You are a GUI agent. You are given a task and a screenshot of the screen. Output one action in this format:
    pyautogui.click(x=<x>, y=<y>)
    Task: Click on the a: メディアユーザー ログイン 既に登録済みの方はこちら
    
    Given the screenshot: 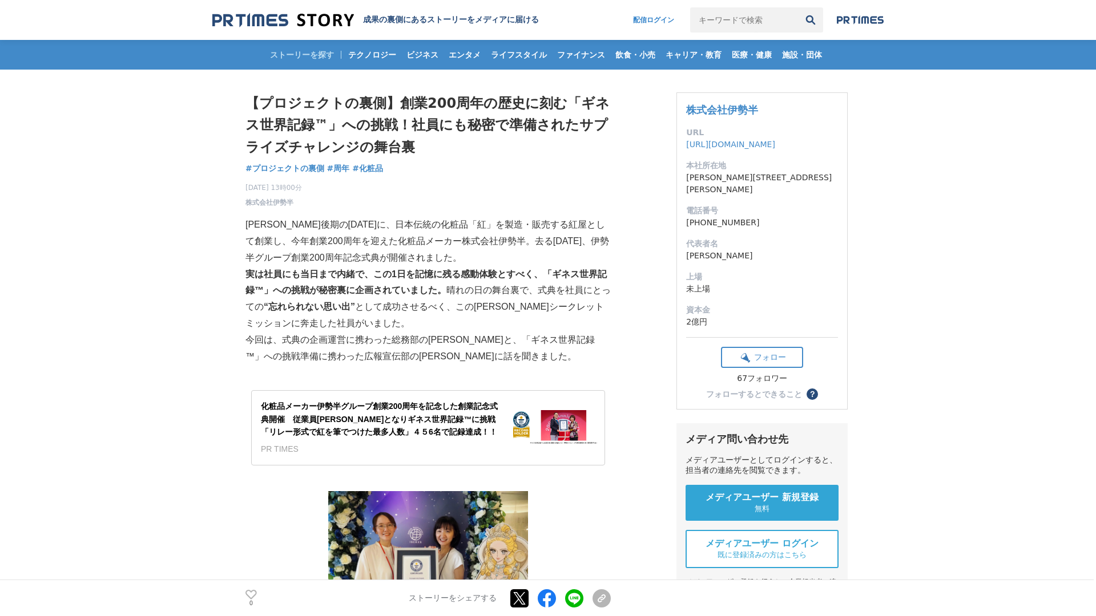 What is the action you would take?
    pyautogui.click(x=762, y=549)
    